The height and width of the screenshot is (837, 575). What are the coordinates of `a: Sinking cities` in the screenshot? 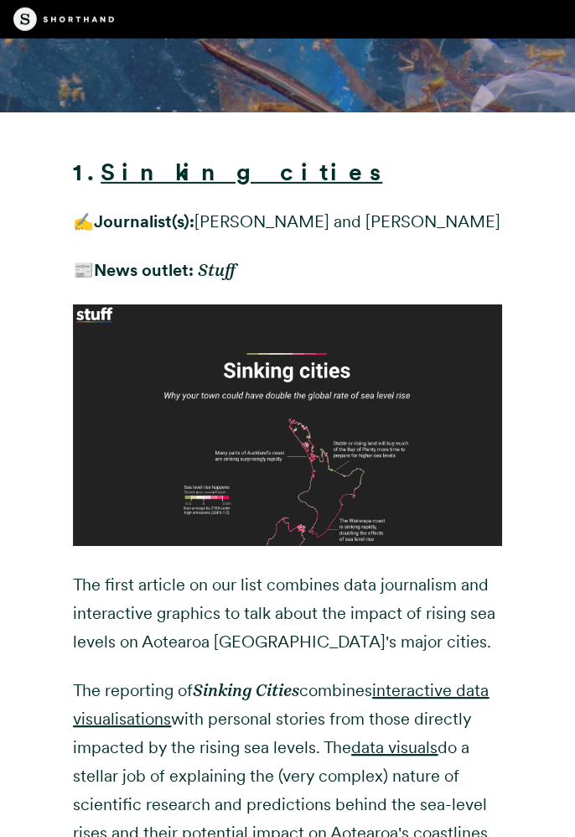 It's located at (241, 172).